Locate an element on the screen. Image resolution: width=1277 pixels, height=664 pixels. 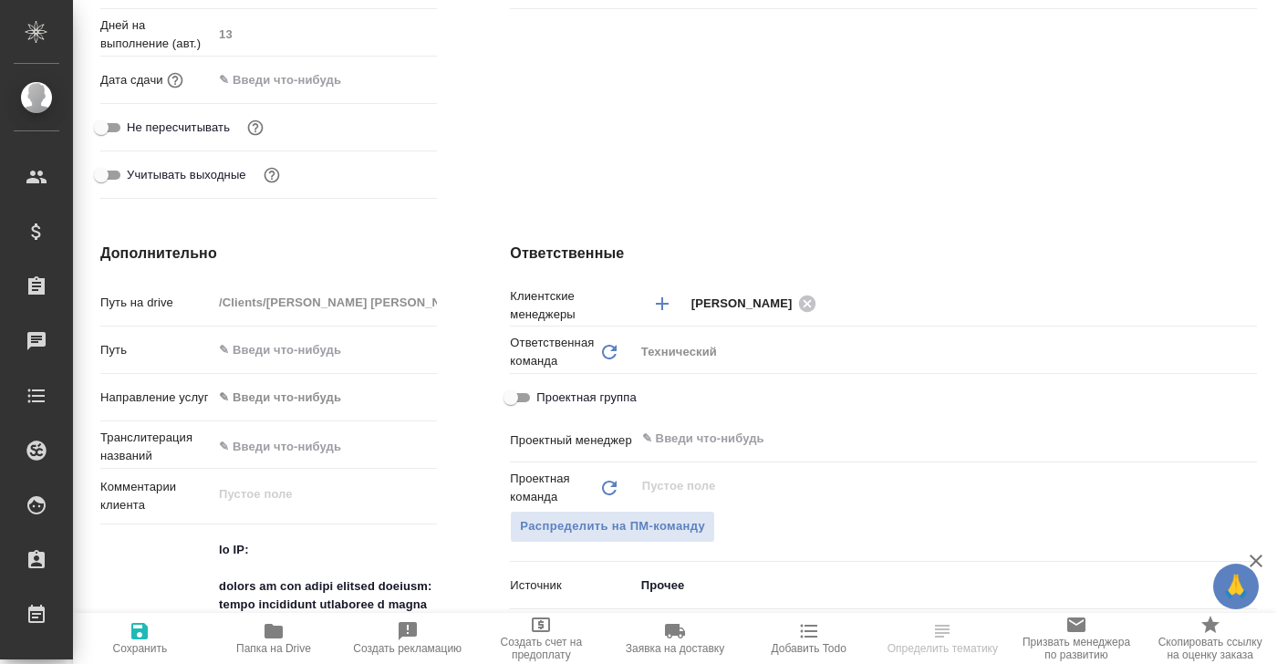
span: Папка на Drive is located at coordinates (274, 649).